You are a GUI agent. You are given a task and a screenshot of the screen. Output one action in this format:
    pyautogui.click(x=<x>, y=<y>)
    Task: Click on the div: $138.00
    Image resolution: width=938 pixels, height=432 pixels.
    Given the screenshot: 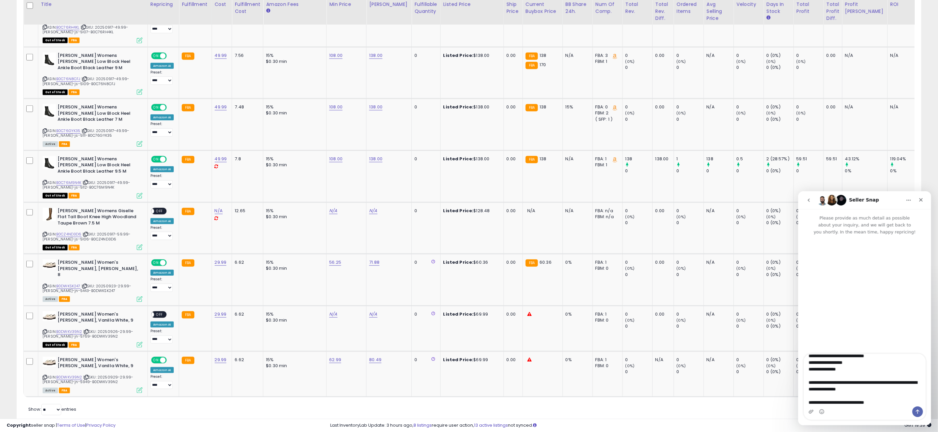 What is the action you would take?
    pyautogui.click(x=471, y=107)
    